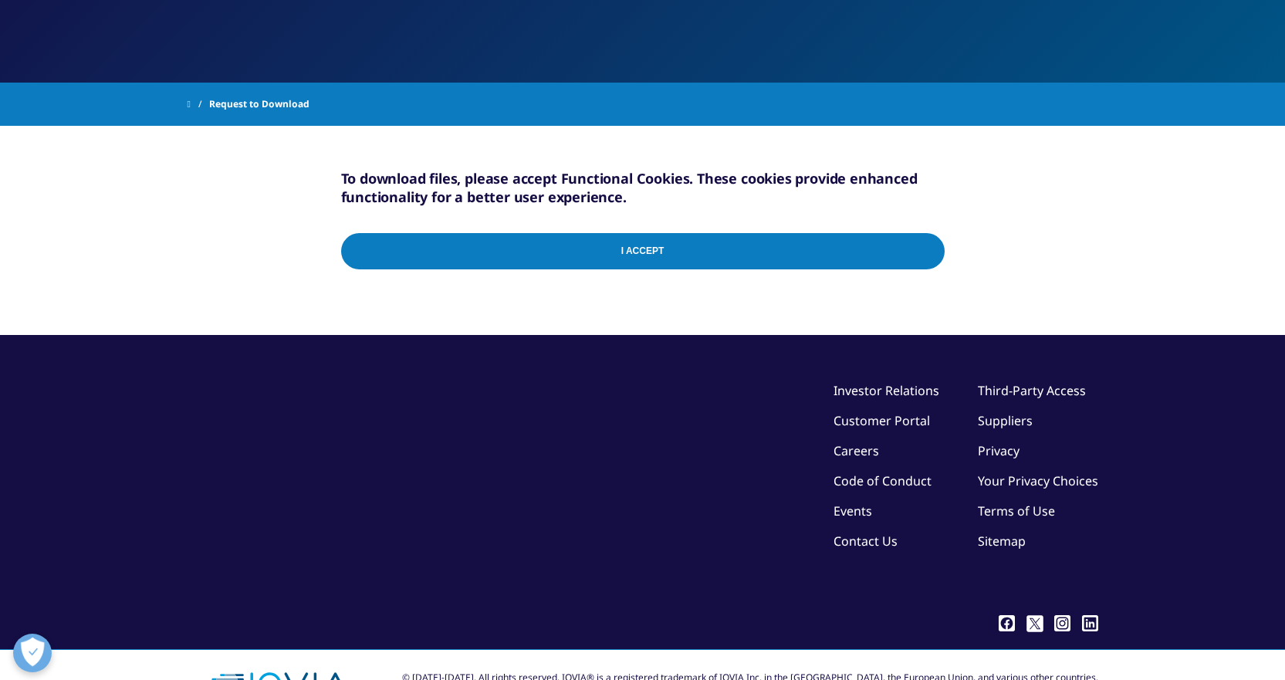 The width and height of the screenshot is (1285, 680). What do you see at coordinates (865, 541) in the screenshot?
I see `a: Contact Us` at bounding box center [865, 541].